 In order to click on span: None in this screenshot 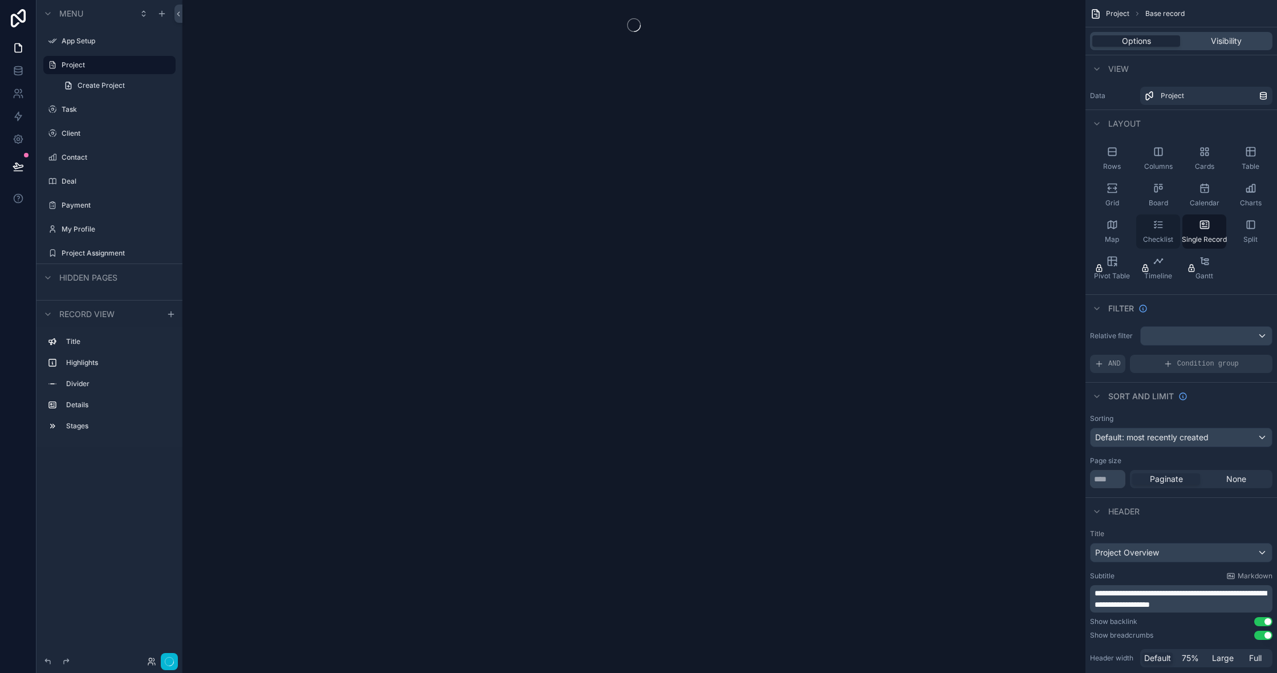, I will do `click(1236, 479)`.